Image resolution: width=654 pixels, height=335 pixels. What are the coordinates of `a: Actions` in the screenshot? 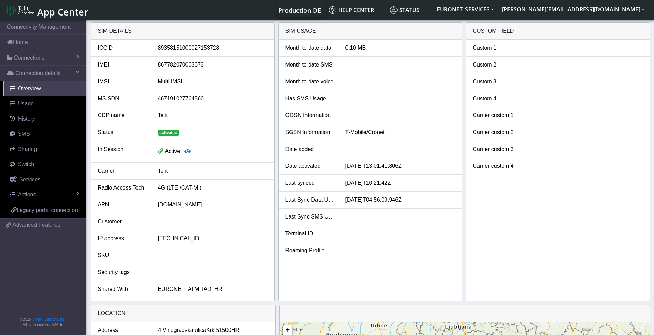 It's located at (44, 195).